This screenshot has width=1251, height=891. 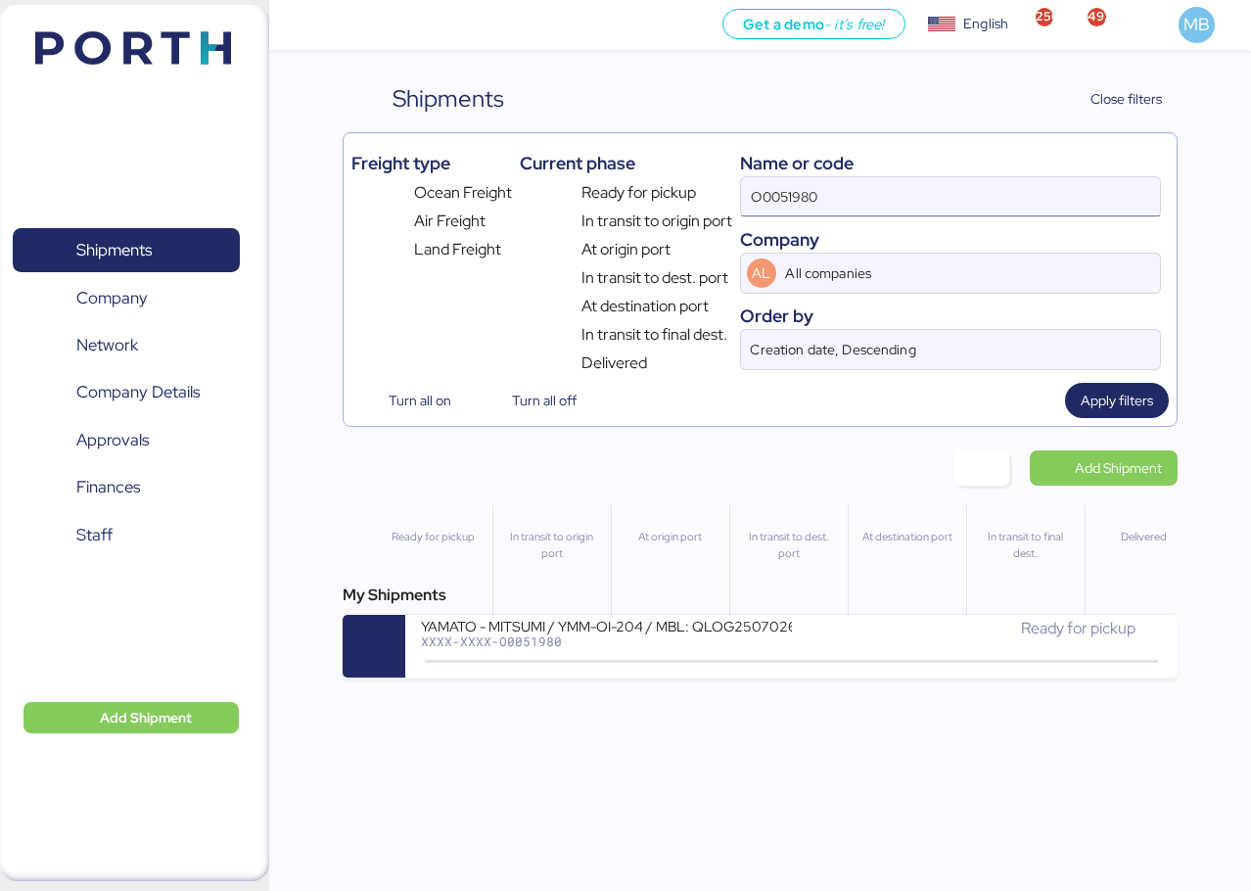 What do you see at coordinates (431, 162) in the screenshot?
I see `div: Freight type` at bounding box center [431, 162].